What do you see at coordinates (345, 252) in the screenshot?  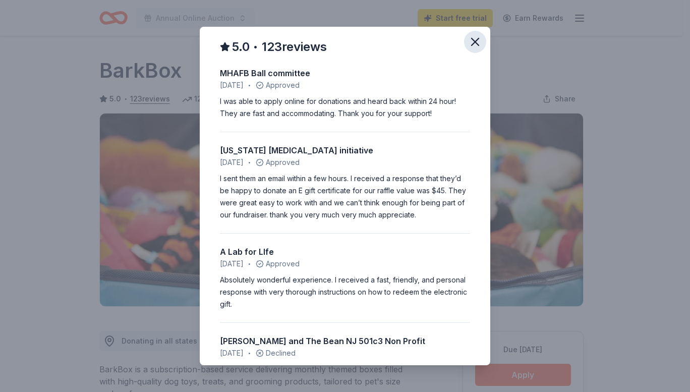 I see `div: A Lab for LIfe` at bounding box center [345, 252].